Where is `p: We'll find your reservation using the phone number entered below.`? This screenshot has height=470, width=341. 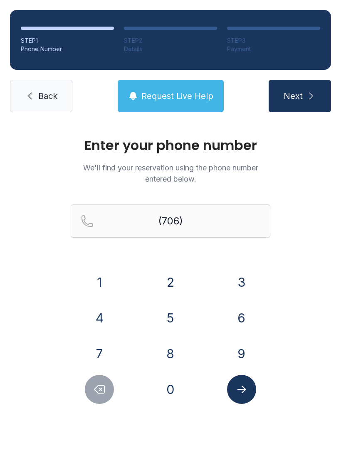
p: We'll find your reservation using the phone number entered below. is located at coordinates (171, 173).